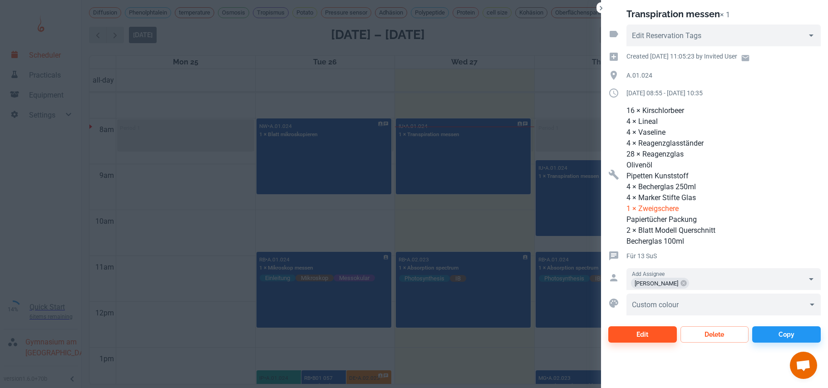 Image resolution: width=828 pixels, height=388 pixels. What do you see at coordinates (613, 256) in the screenshot?
I see `svg: Reservation comment` at bounding box center [613, 256].